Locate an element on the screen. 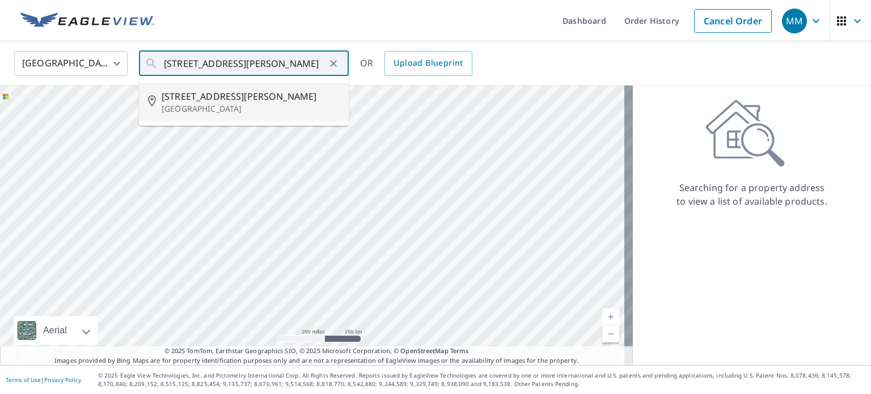 The image size is (871, 394). p: © 2025 Eagle View Technologies, Inc. and Pictometry International Corp. All Rights Reserved. Repo... is located at coordinates (481, 380).